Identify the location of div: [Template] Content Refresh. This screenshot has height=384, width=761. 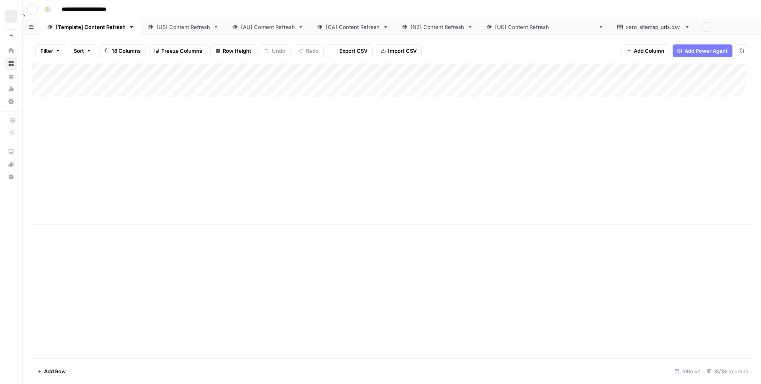
(91, 27).